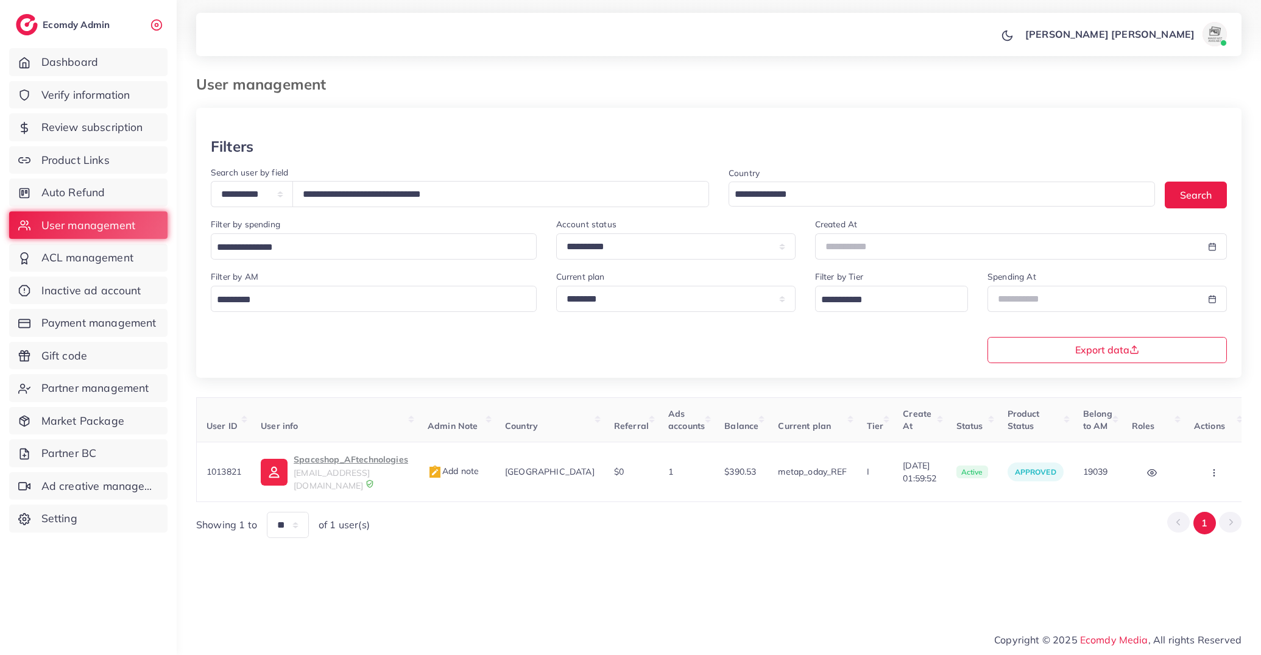 The width and height of the screenshot is (1261, 655). Describe the element at coordinates (917, 420) in the screenshot. I see `span: Create At` at that location.